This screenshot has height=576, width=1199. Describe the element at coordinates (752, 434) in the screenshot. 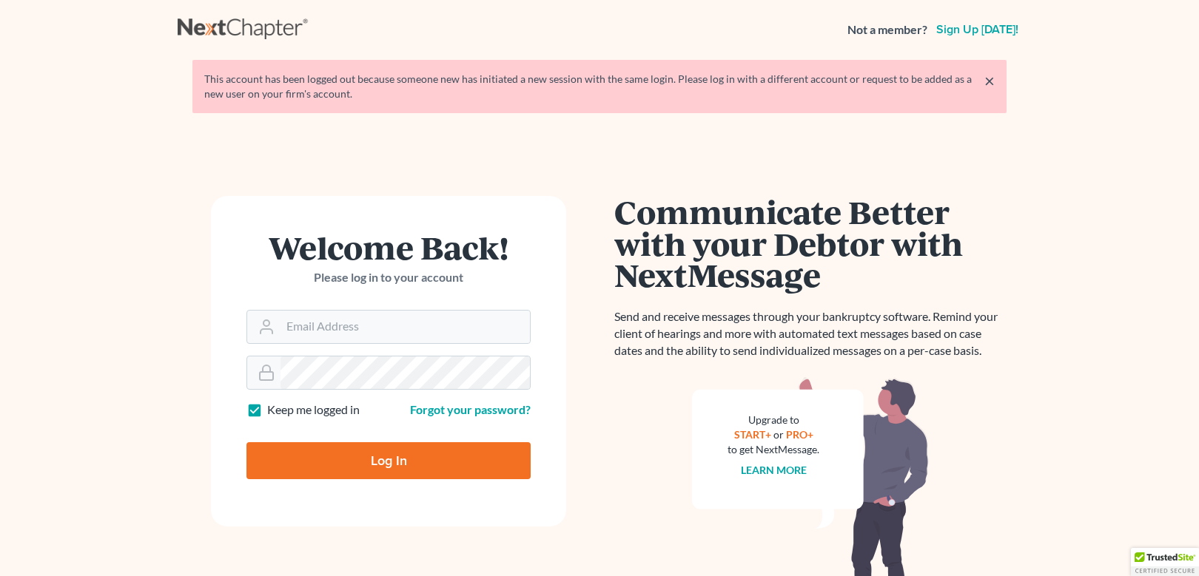

I see `a: START+` at that location.